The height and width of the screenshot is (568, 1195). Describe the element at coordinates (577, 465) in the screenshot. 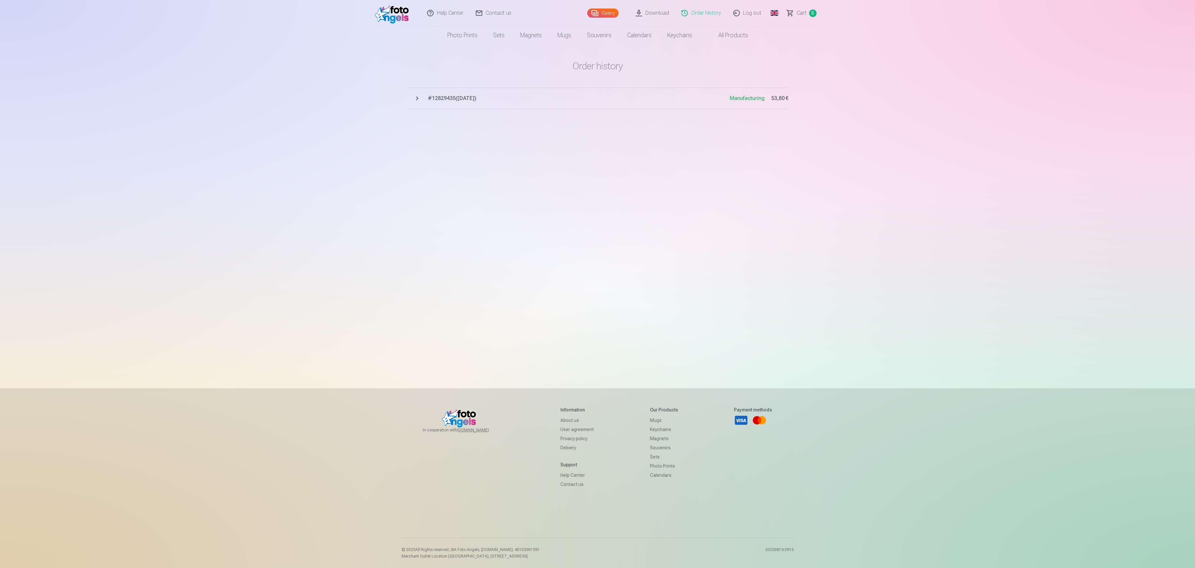

I see `h5: Support` at that location.